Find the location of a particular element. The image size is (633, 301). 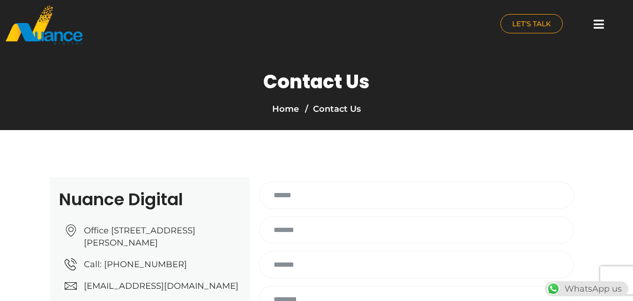

h1: Contact Us is located at coordinates (316, 82).